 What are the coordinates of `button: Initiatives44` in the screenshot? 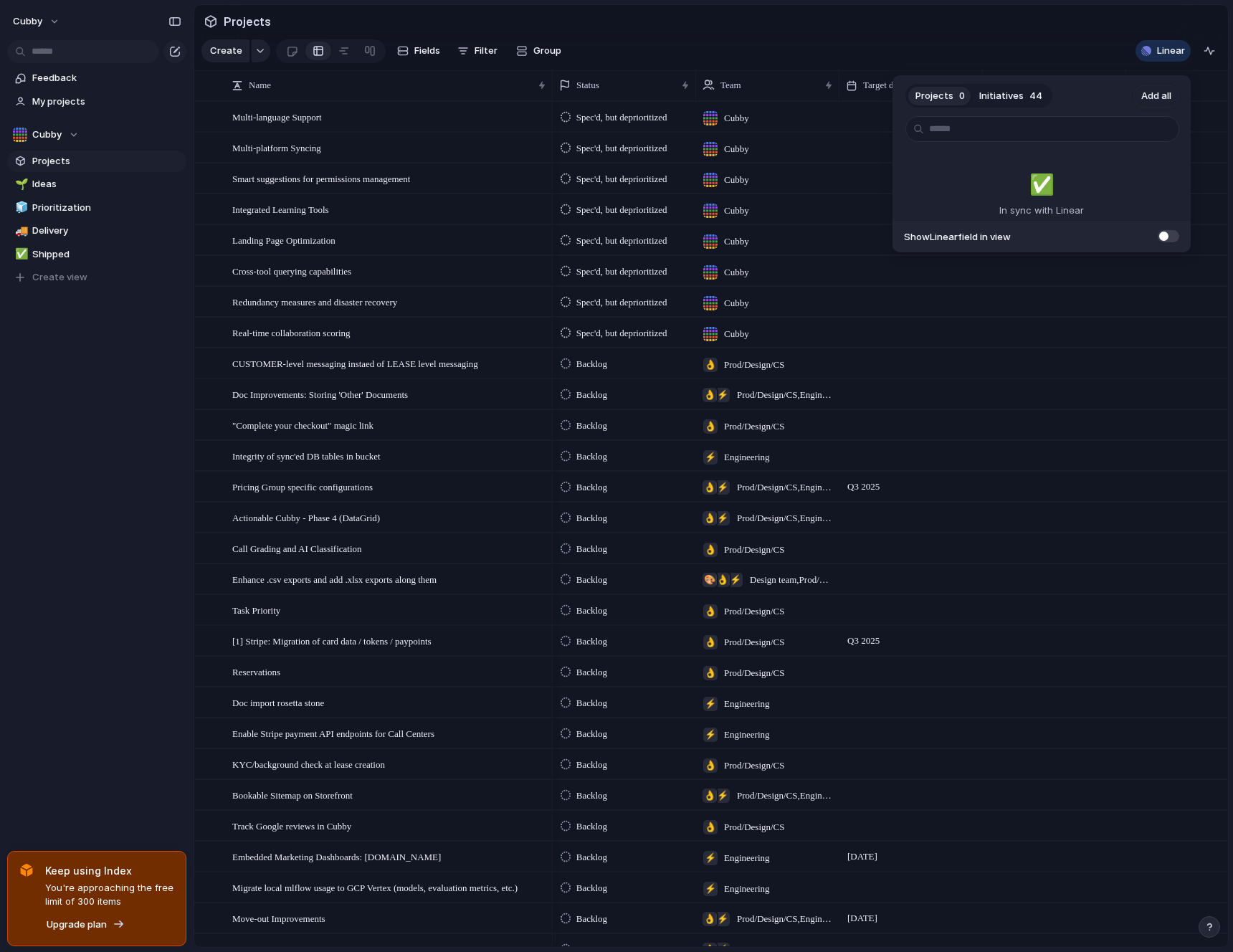 It's located at (1011, 96).